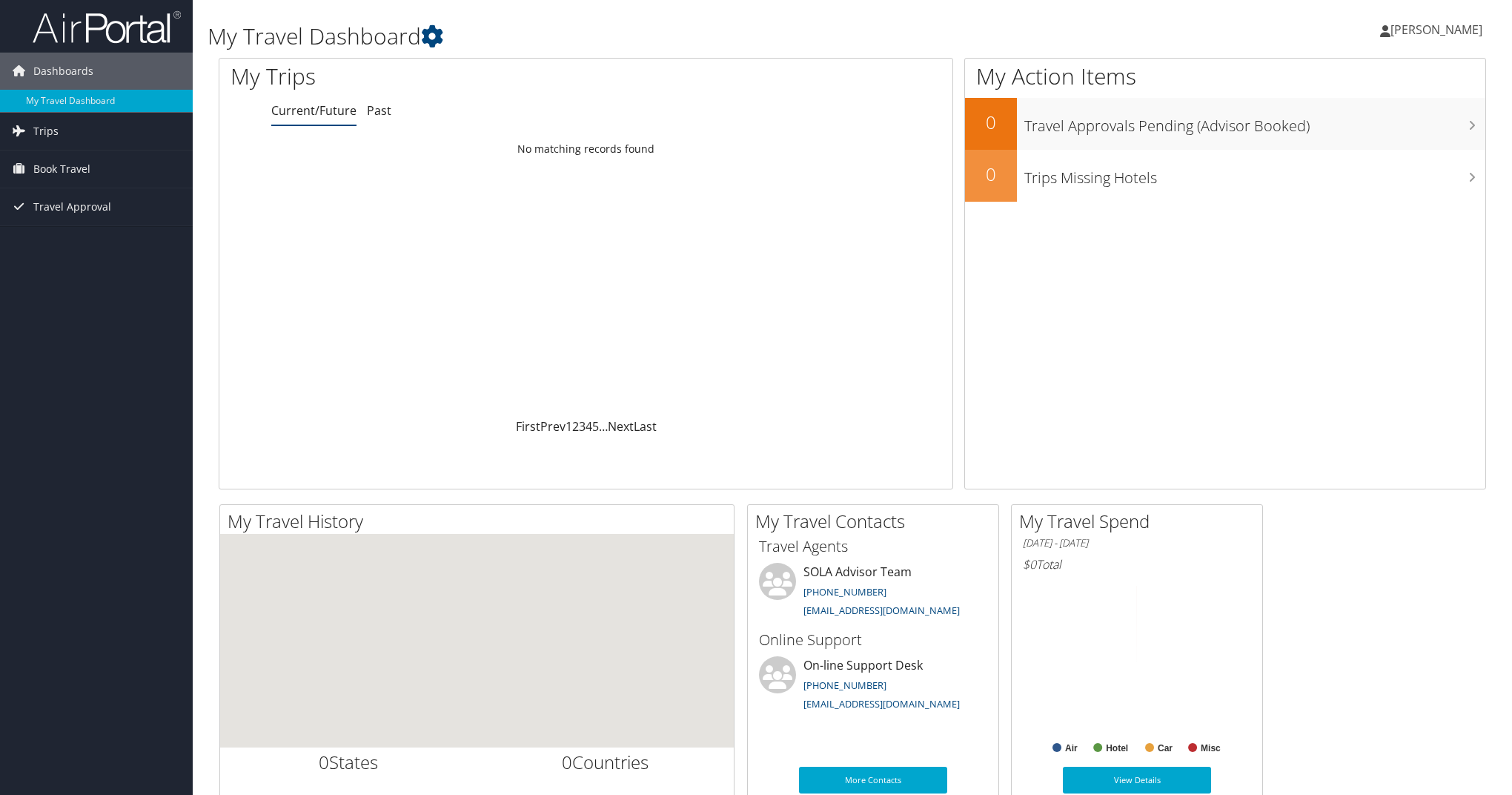  I want to click on a: View Details, so click(1136, 780).